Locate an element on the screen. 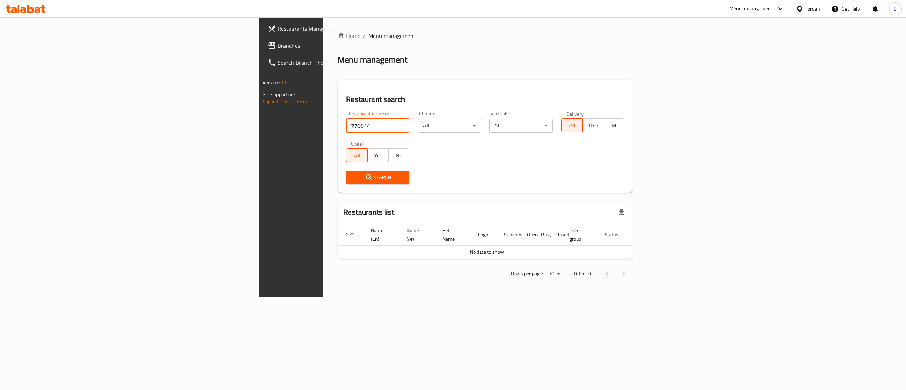 The width and height of the screenshot is (906, 390). span: Search is located at coordinates (378, 177).